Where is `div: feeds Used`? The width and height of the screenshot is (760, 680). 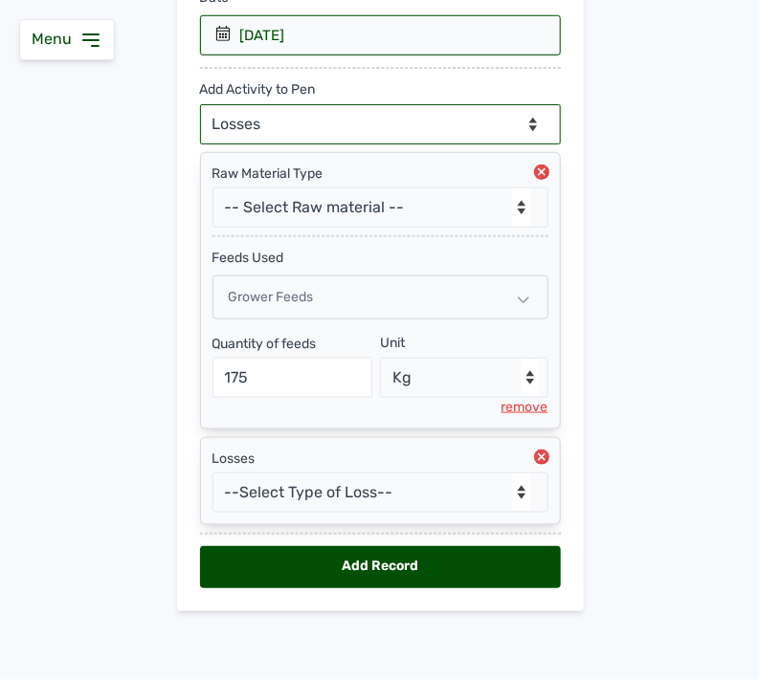
div: feeds Used is located at coordinates (380, 253).